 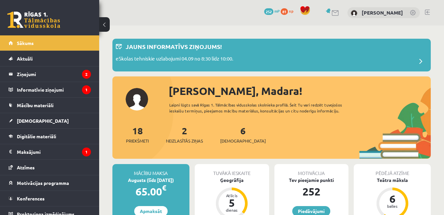 What do you see at coordinates (232, 180) in the screenshot?
I see `div: Ģeogrāfija` at bounding box center [232, 180].